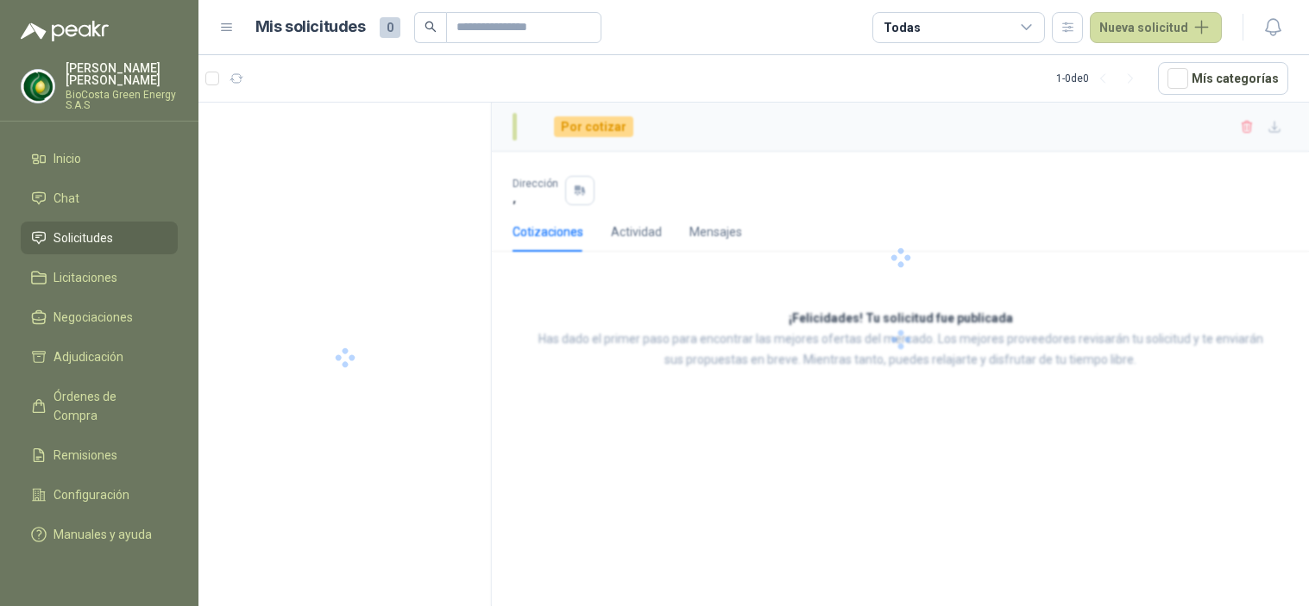  What do you see at coordinates (99, 455) in the screenshot?
I see `a: Remisiones` at bounding box center [99, 455].